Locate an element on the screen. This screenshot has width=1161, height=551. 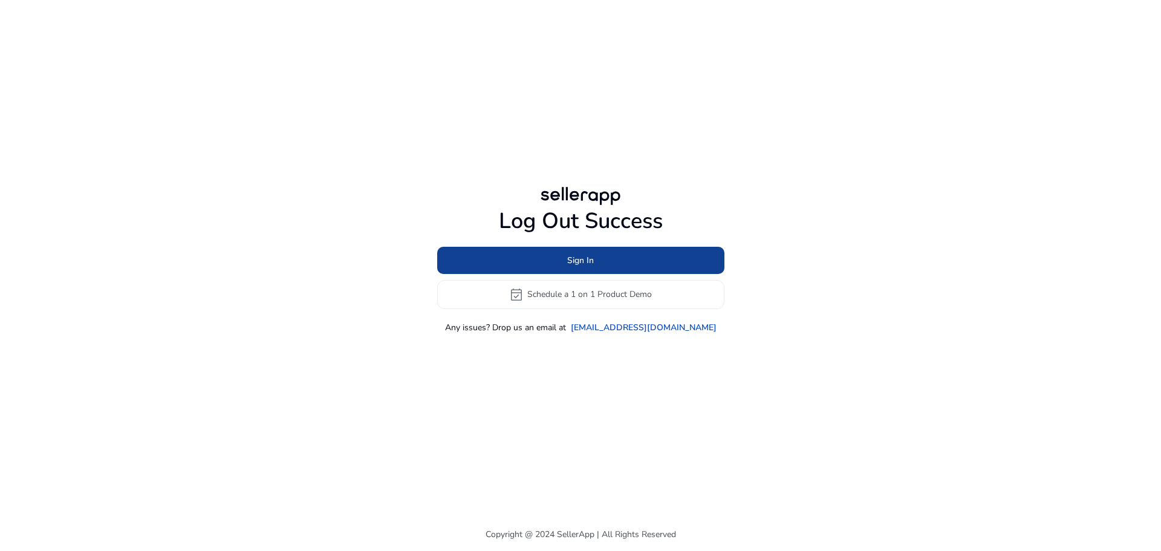
p: Any issues? Drop us an email at is located at coordinates (505, 327).